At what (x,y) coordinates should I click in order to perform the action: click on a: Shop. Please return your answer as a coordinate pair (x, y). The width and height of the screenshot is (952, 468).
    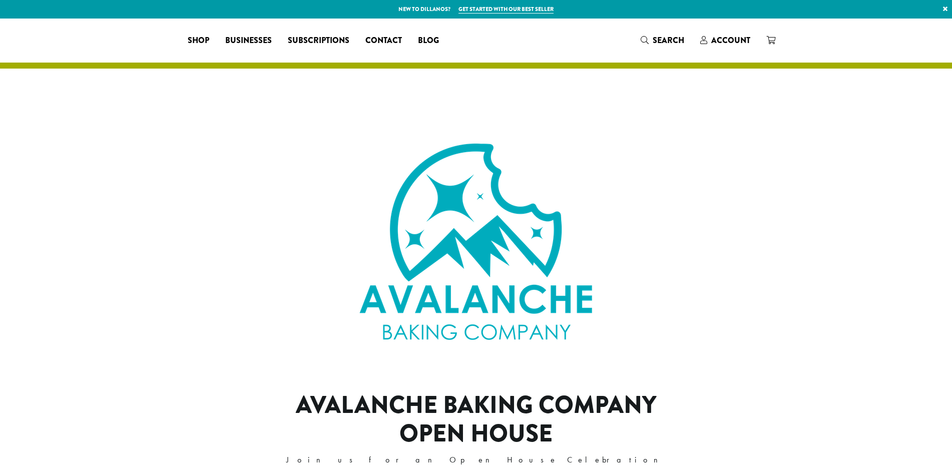
    Looking at the image, I should click on (198, 41).